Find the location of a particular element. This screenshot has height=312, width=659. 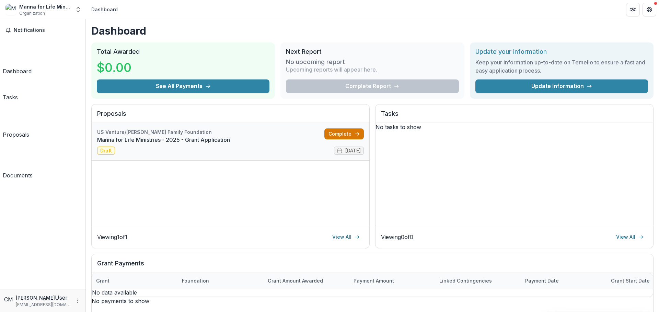

span: Notifications is located at coordinates (47, 30).